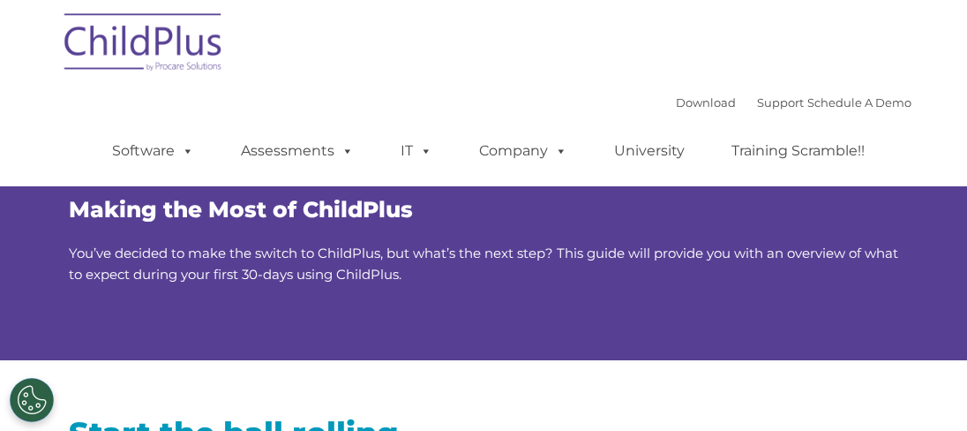 Image resolution: width=967 pixels, height=431 pixels. What do you see at coordinates (650, 151) in the screenshot?
I see `a: University` at bounding box center [650, 151].